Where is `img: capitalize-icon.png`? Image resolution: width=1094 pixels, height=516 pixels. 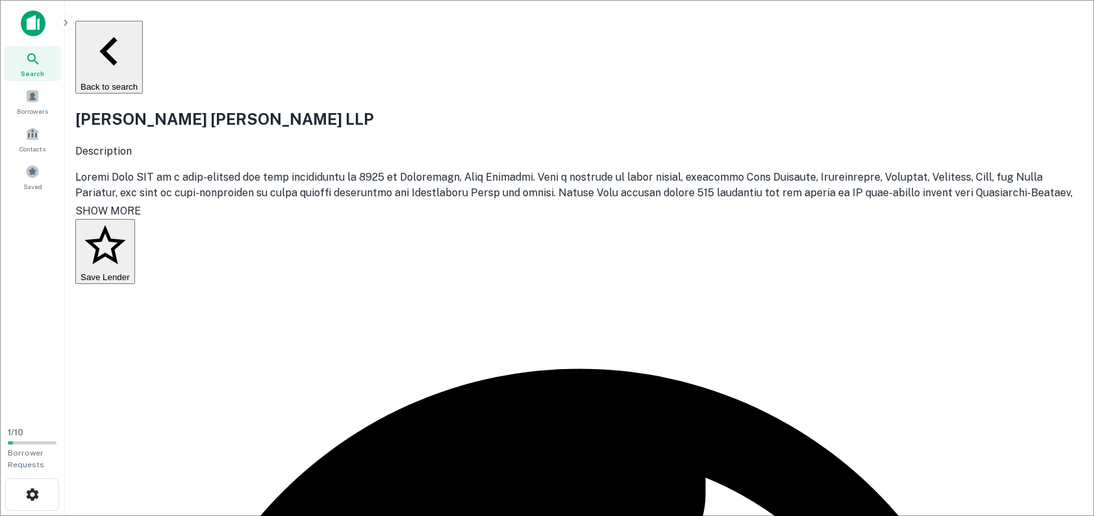 img: capitalize-icon.png is located at coordinates (33, 23).